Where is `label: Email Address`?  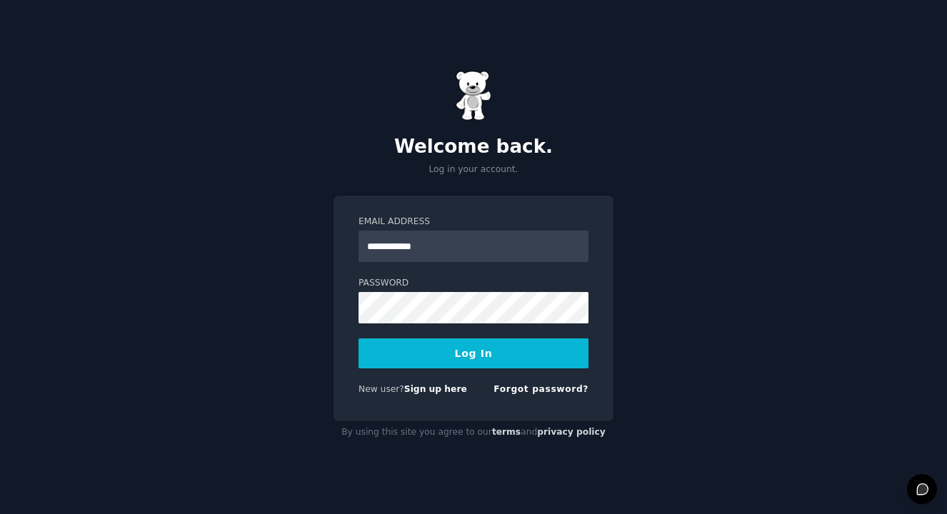 label: Email Address is located at coordinates (474, 222).